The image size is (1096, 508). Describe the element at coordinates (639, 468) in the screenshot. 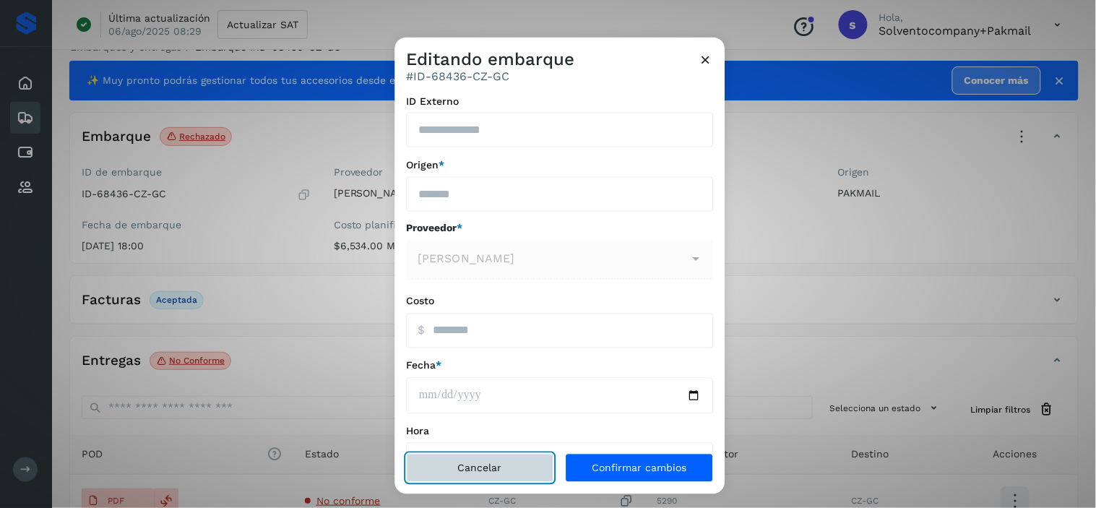

I see `span: Confirmar cambios` at that location.